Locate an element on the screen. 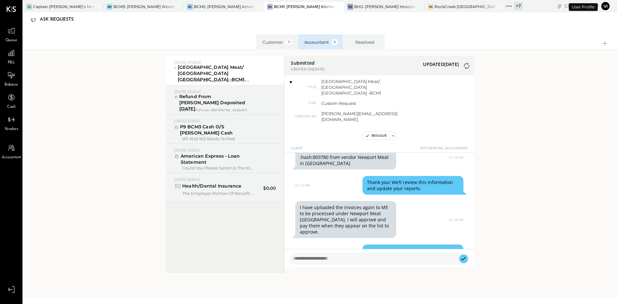 The image size is (617, 304). span: Created By is located at coordinates (304, 116).